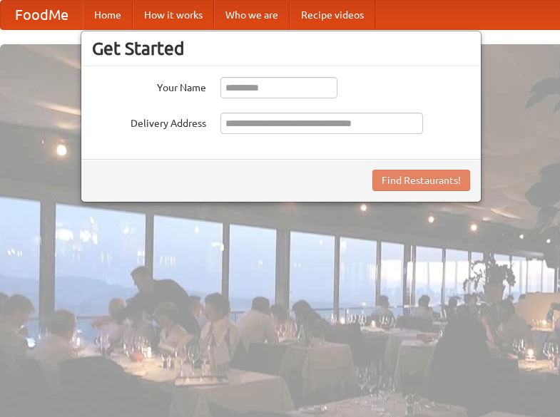 The height and width of the screenshot is (417, 560). I want to click on h3: Get Started, so click(281, 49).